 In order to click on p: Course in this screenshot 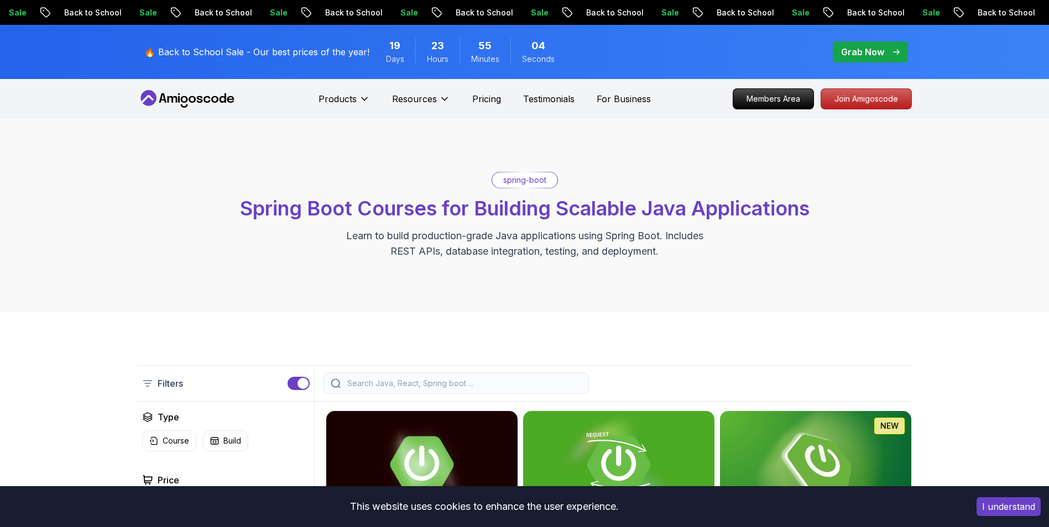, I will do `click(176, 441)`.